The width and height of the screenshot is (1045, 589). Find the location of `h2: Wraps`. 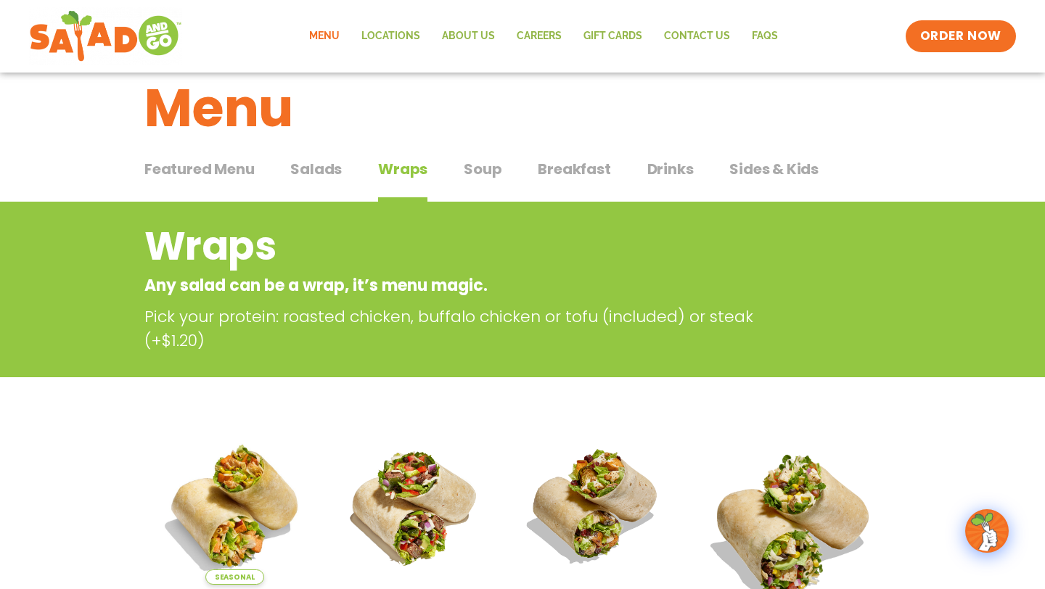

h2: Wraps is located at coordinates (464, 246).